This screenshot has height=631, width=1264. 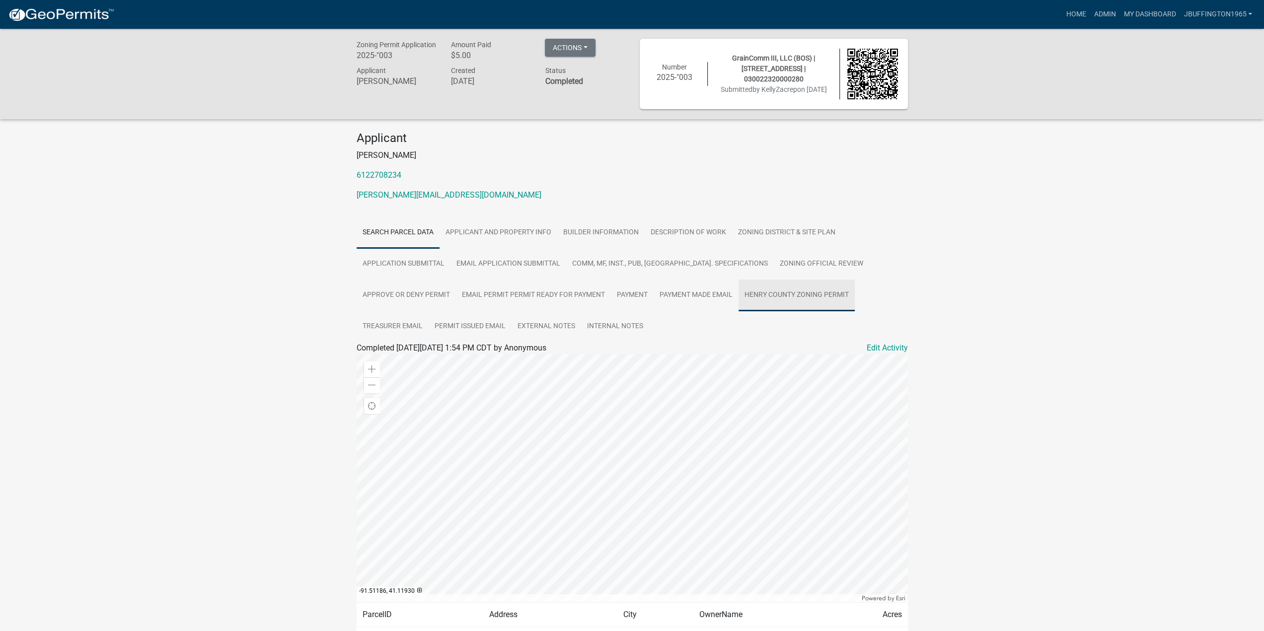 I want to click on a: Search Parcel Data, so click(x=398, y=233).